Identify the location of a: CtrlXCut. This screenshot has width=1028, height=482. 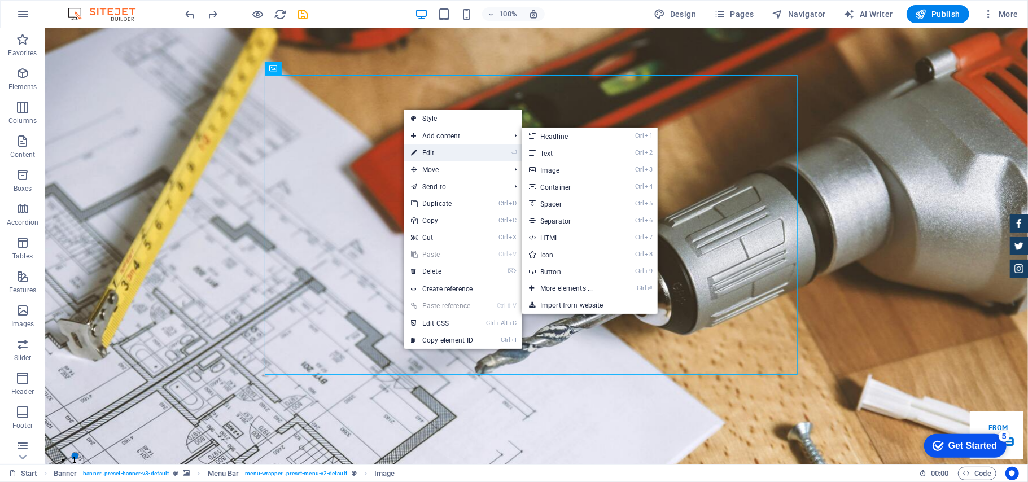
(442, 238).